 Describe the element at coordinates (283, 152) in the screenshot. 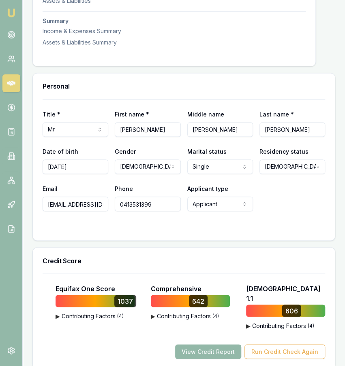

I see `label: Residency status` at that location.